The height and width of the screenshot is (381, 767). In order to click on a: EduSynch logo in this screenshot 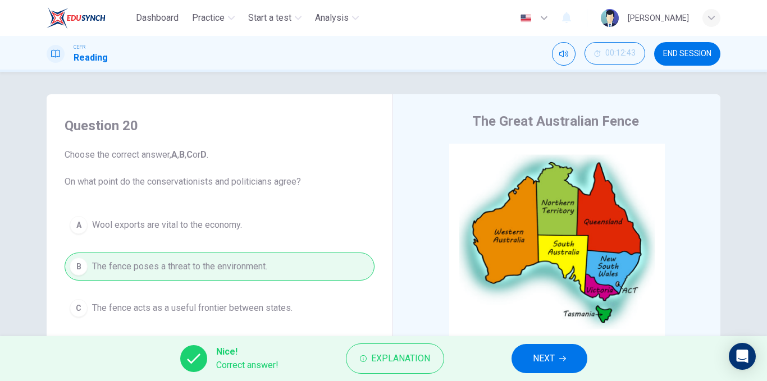, I will do `click(89, 18)`.